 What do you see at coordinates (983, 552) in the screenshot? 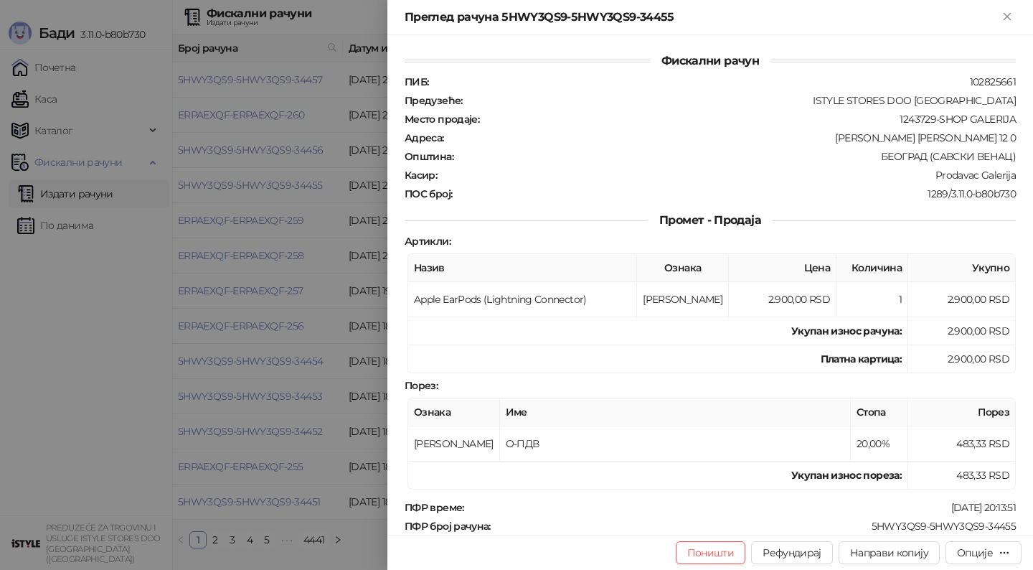
I see `button: Опције` at bounding box center [983, 552].